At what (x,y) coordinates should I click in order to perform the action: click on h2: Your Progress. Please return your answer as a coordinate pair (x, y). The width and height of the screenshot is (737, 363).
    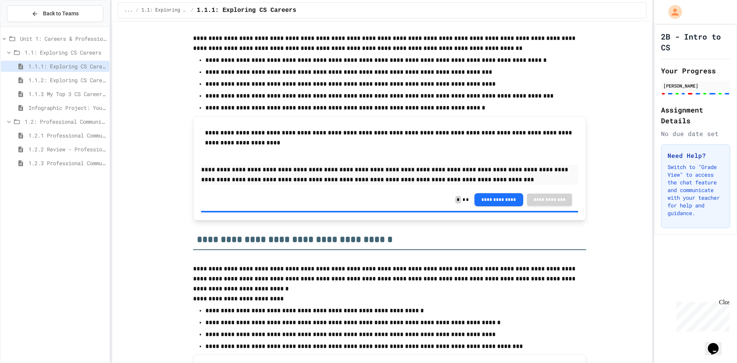
    Looking at the image, I should click on (695, 71).